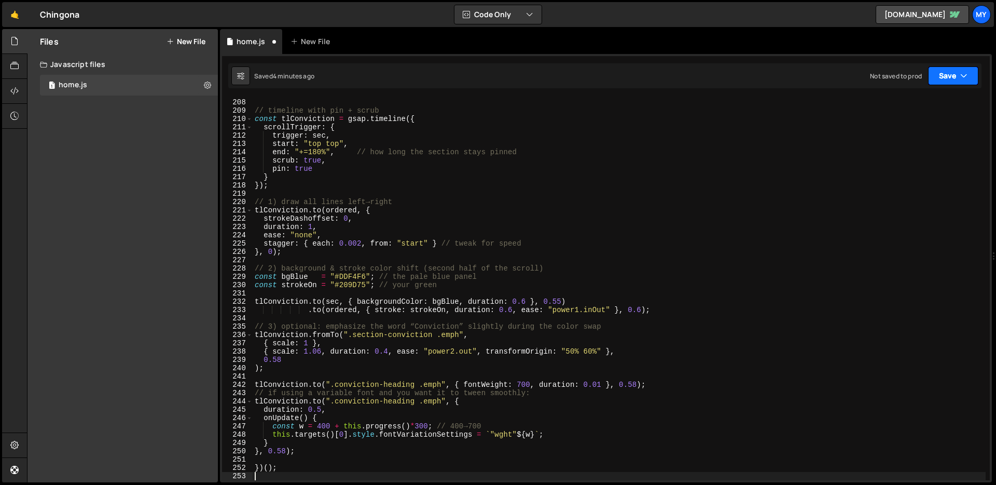 This screenshot has width=996, height=485. Describe the element at coordinates (237, 119) in the screenshot. I see `div: 210` at that location.